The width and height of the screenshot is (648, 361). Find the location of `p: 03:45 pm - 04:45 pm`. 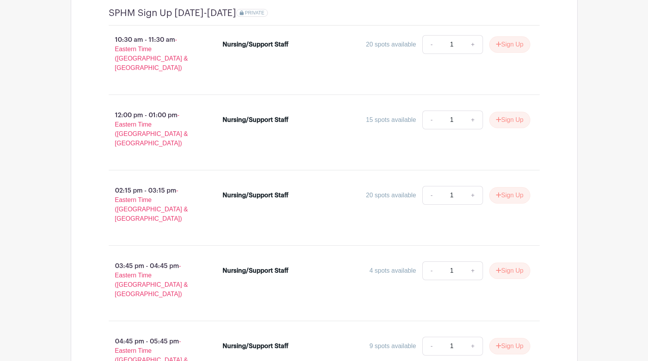

p: 03:45 pm - 04:45 pm is located at coordinates (153, 280).